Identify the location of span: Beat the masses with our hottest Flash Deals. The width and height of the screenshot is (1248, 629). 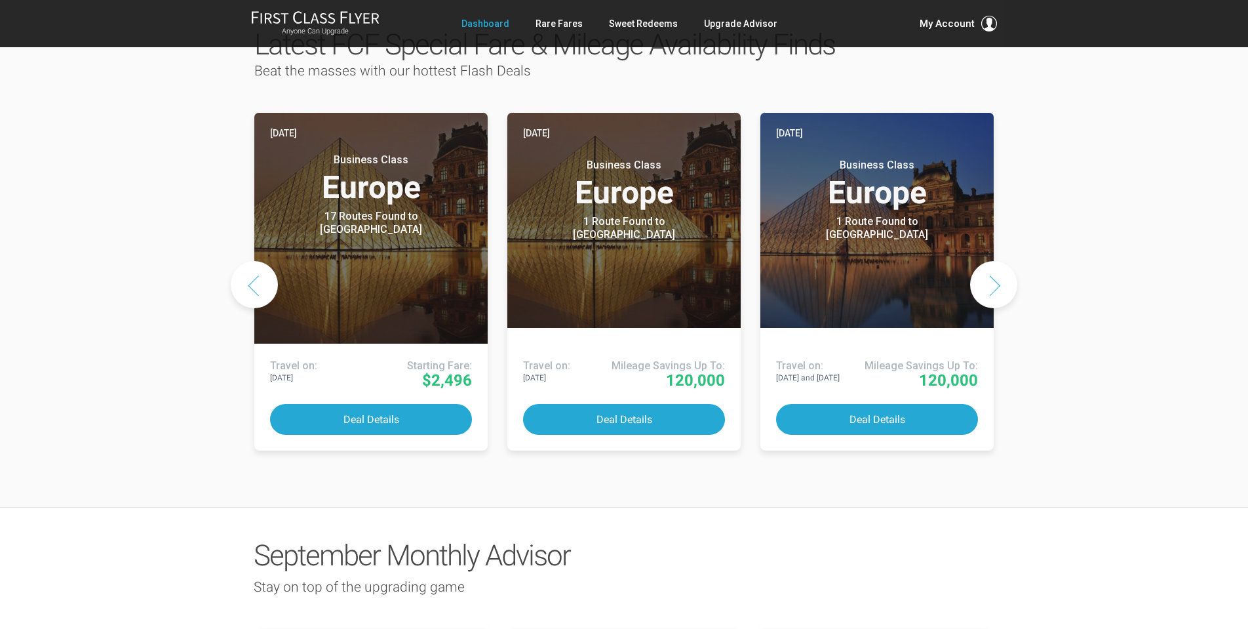
(393, 71).